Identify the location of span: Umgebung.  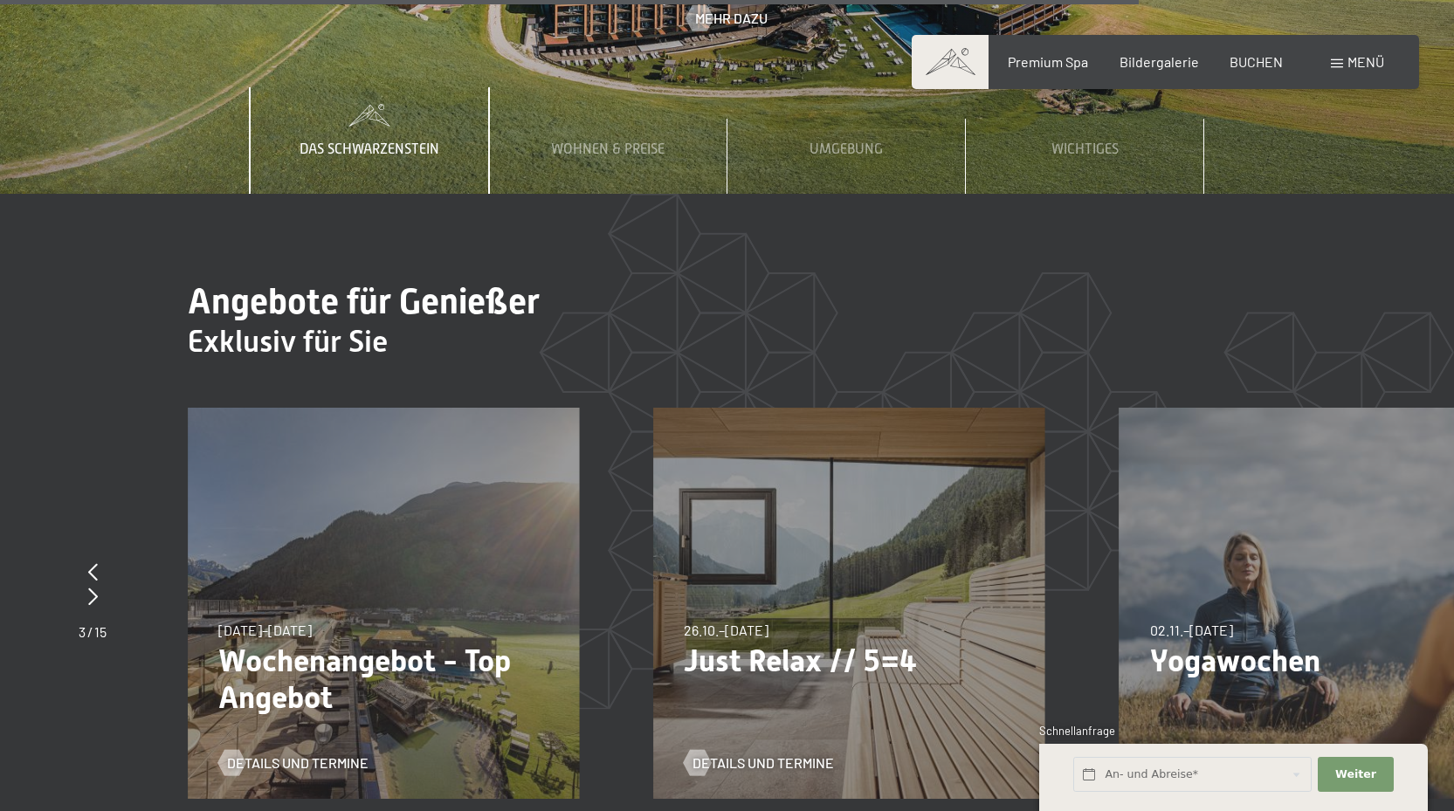
(846, 149).